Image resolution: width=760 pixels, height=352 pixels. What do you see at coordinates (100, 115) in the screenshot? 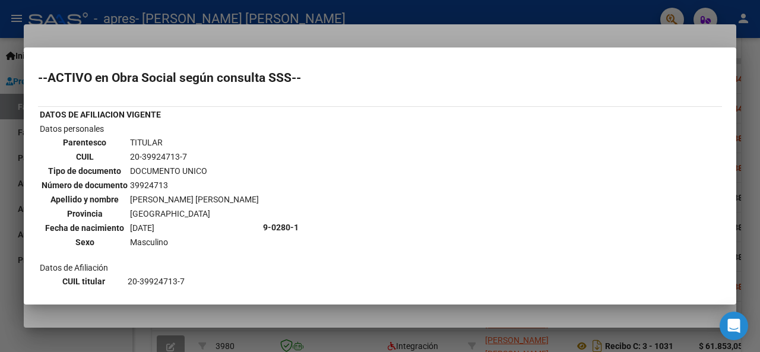
I see `b: DATOS DE AFILIACION VIGENTE` at bounding box center [100, 115].